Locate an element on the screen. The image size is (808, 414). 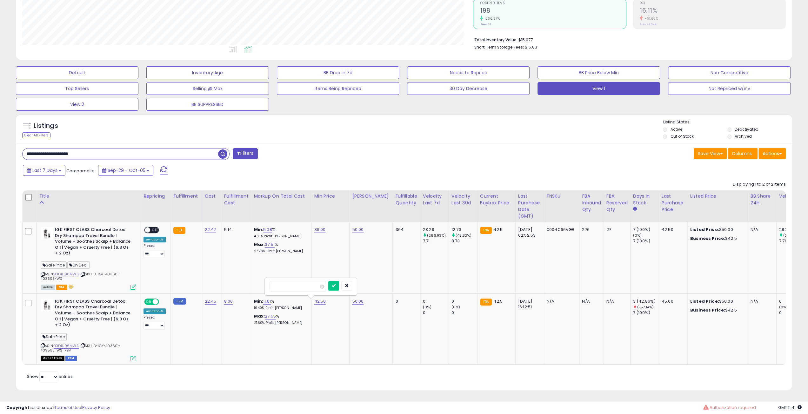
div: 27 is located at coordinates (616, 230).